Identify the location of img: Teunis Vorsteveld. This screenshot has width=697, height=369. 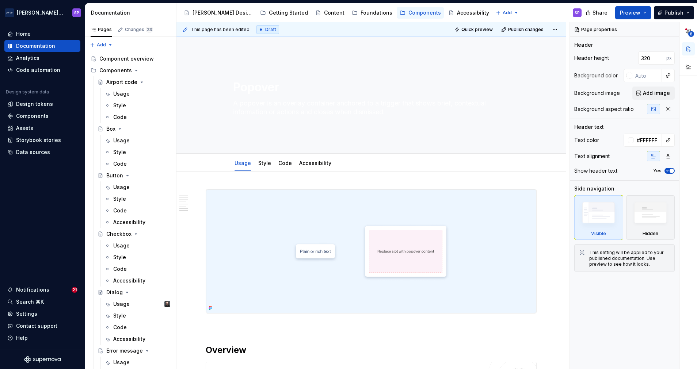
(167, 304).